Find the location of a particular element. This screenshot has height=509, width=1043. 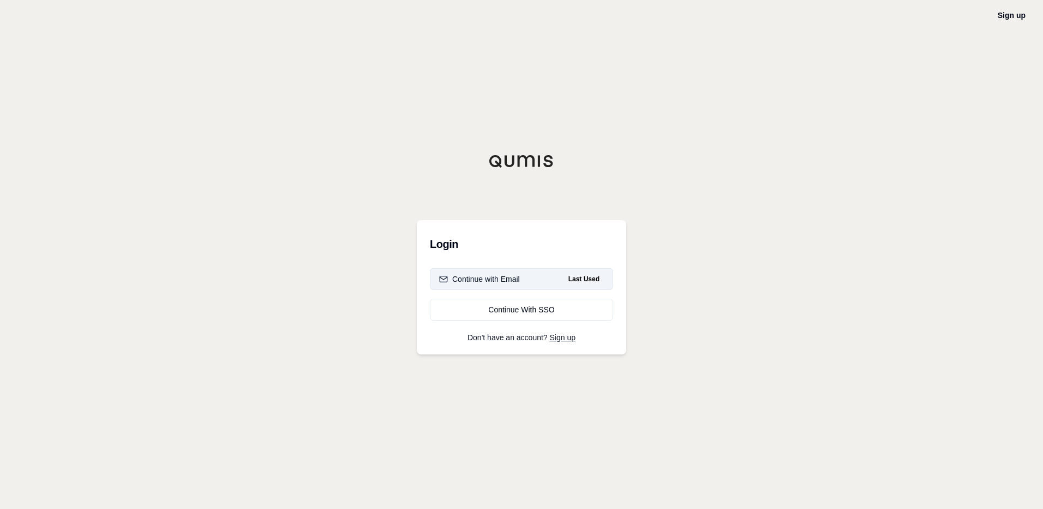

div: Continue With SSO is located at coordinates (522, 309).